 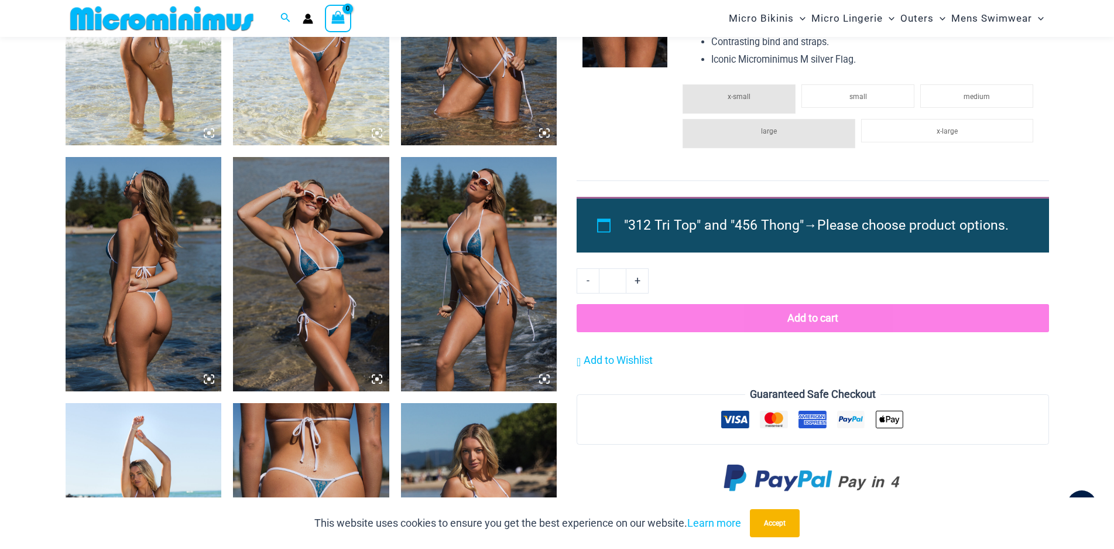 What do you see at coordinates (977, 97) in the screenshot?
I see `span: medium` at bounding box center [977, 97].